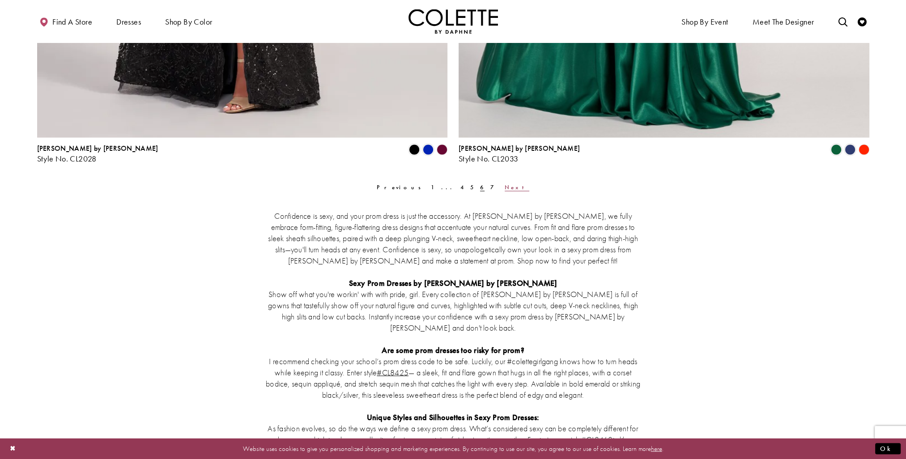 The width and height of the screenshot is (906, 459). What do you see at coordinates (453, 417) in the screenshot?
I see `strong: Unique Styles and Silhouettes in Sexy Prom Dresses:` at bounding box center [453, 417].